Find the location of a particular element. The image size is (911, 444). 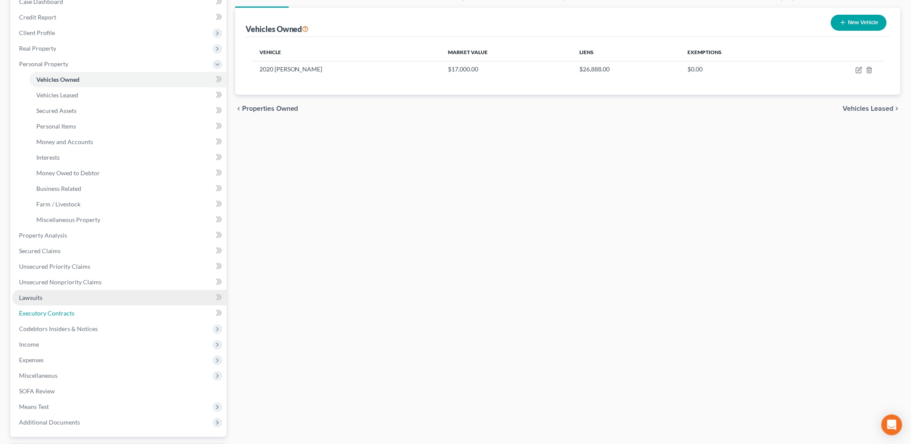

button: chevron_left Properties Owned is located at coordinates (267, 109).